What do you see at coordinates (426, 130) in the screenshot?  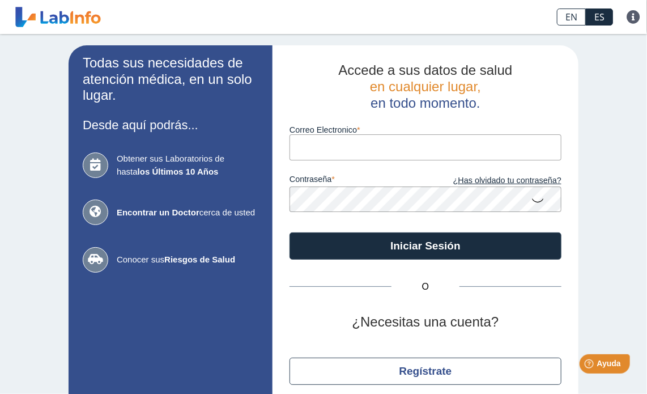 I see `label: Correo Electronico` at bounding box center [426, 130].